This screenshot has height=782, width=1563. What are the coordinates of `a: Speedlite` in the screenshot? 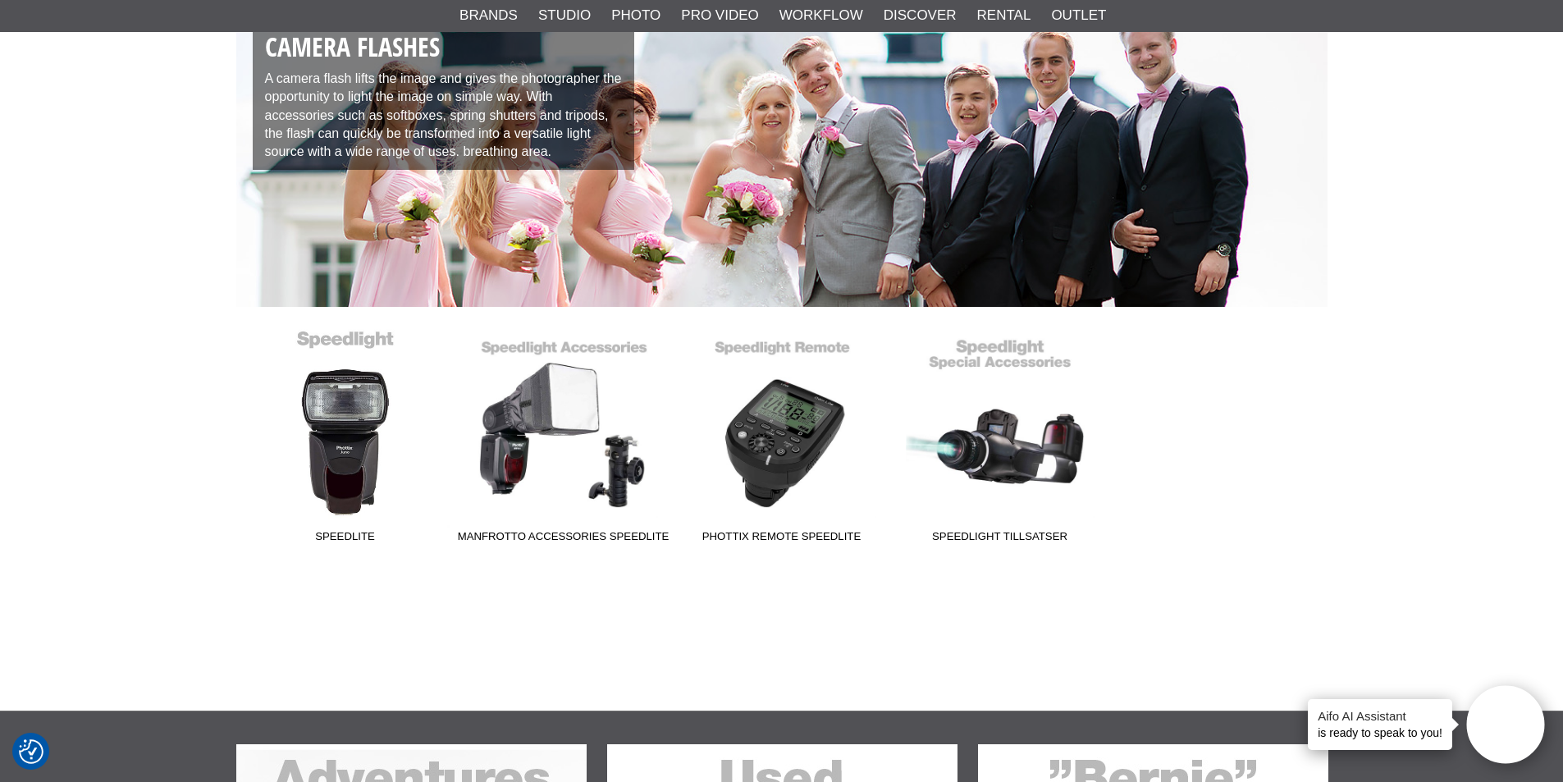 It's located at (345, 440).